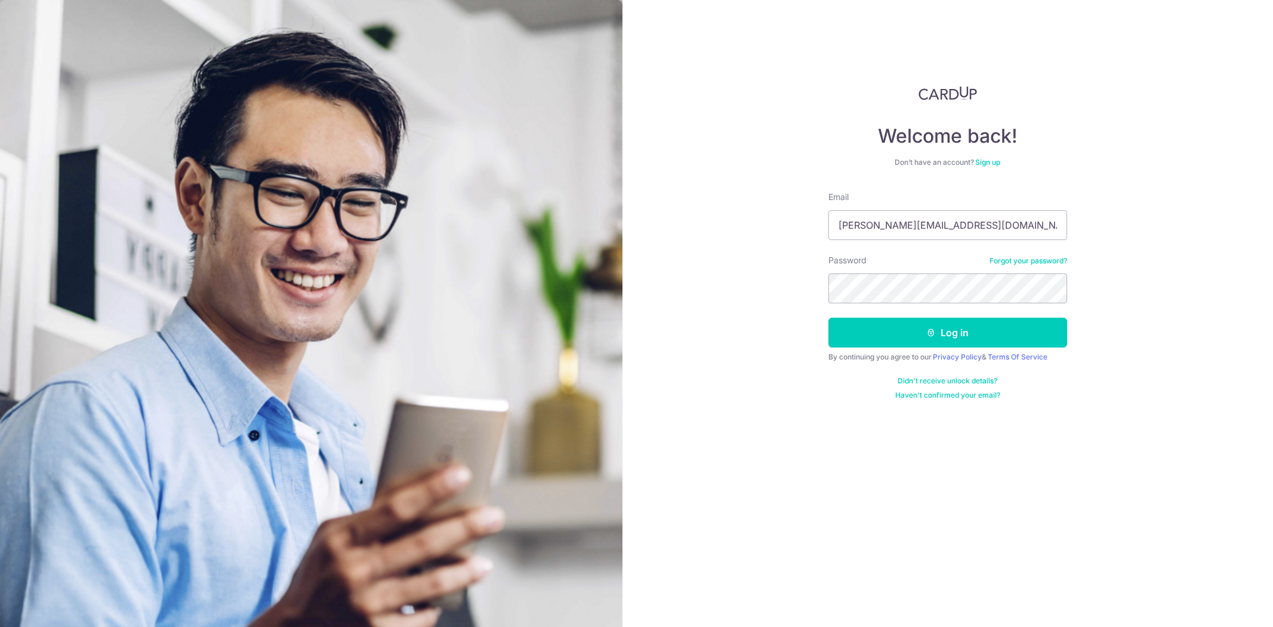 Image resolution: width=1273 pixels, height=627 pixels. What do you see at coordinates (948, 225) in the screenshot?
I see `input: Enter your Email` at bounding box center [948, 225].